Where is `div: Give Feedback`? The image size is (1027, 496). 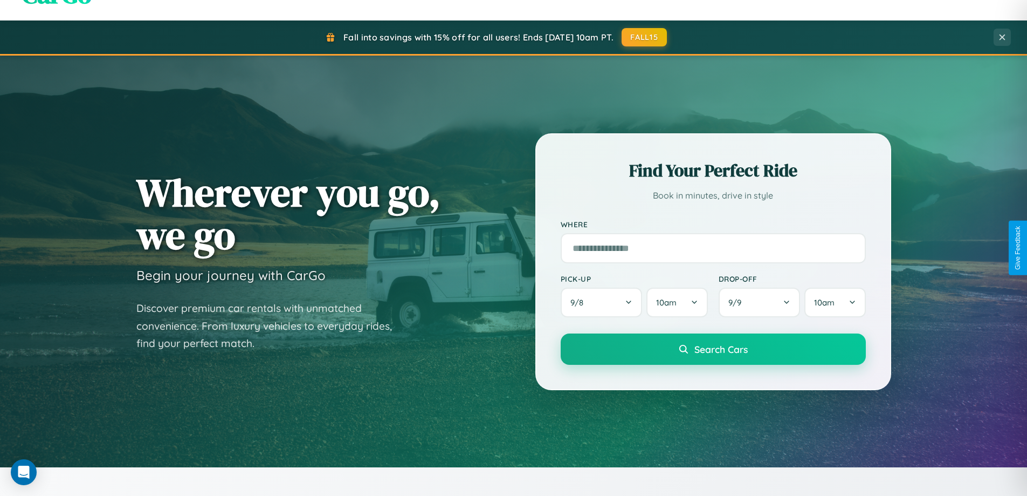 div: Give Feedback is located at coordinates (1018, 248).